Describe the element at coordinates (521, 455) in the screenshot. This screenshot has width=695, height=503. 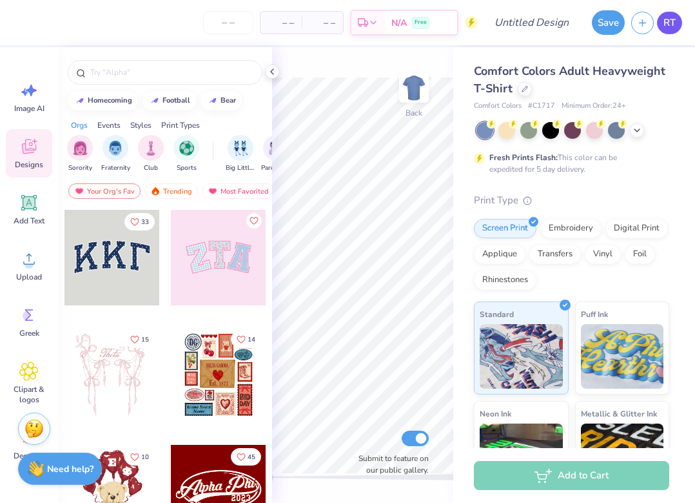
I see `img: Neon Ink` at that location.